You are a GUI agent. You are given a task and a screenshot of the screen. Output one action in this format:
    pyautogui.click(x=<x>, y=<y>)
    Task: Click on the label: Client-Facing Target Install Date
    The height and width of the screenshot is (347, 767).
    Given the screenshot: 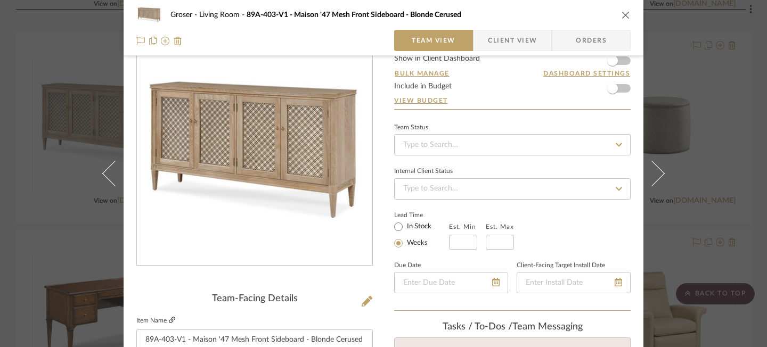 What is the action you would take?
    pyautogui.click(x=561, y=266)
    